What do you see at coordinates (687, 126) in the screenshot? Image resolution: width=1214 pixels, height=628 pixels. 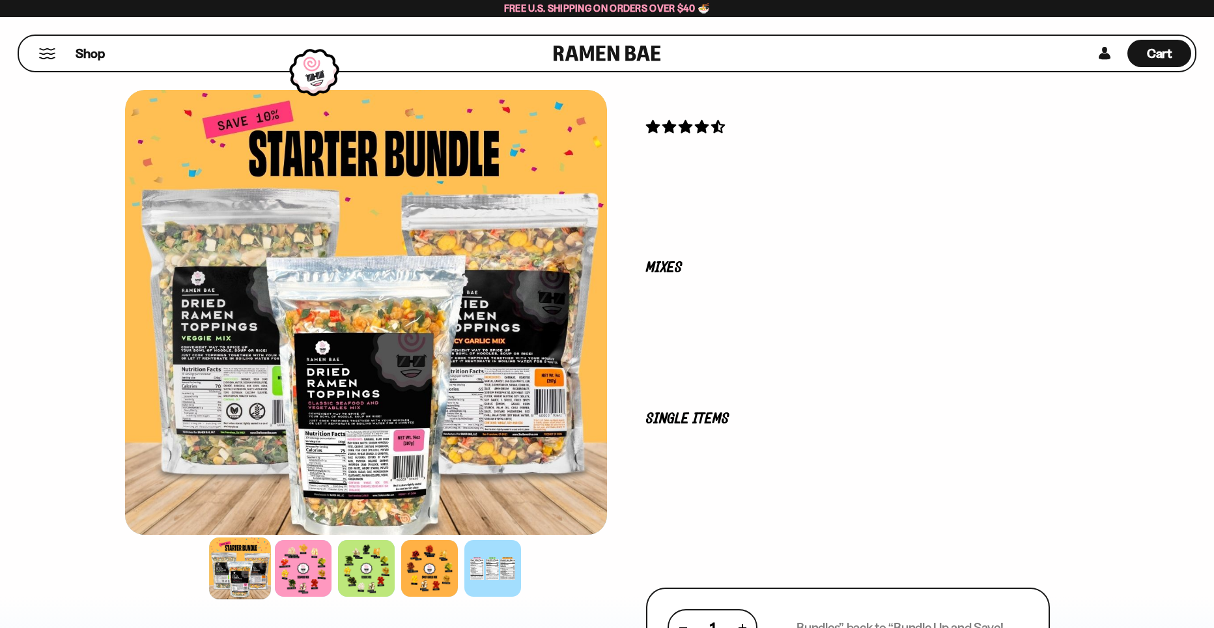 I see `span: 4.71 stars` at bounding box center [687, 126].